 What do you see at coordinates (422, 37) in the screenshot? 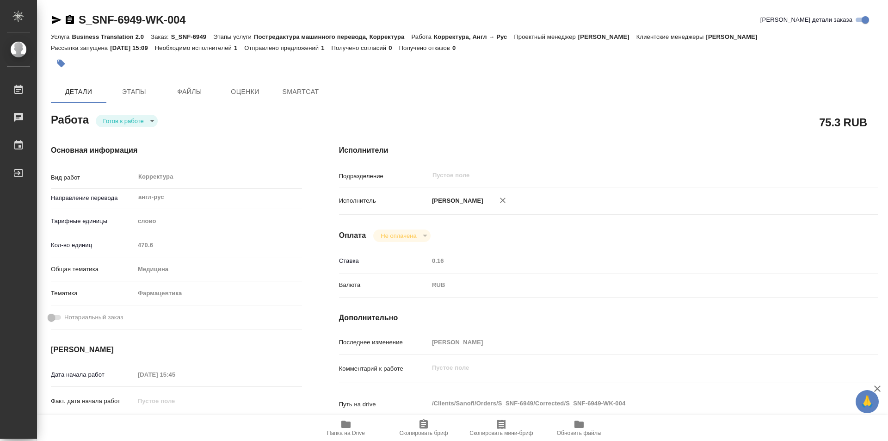
I see `p: Работа` at bounding box center [422, 37].